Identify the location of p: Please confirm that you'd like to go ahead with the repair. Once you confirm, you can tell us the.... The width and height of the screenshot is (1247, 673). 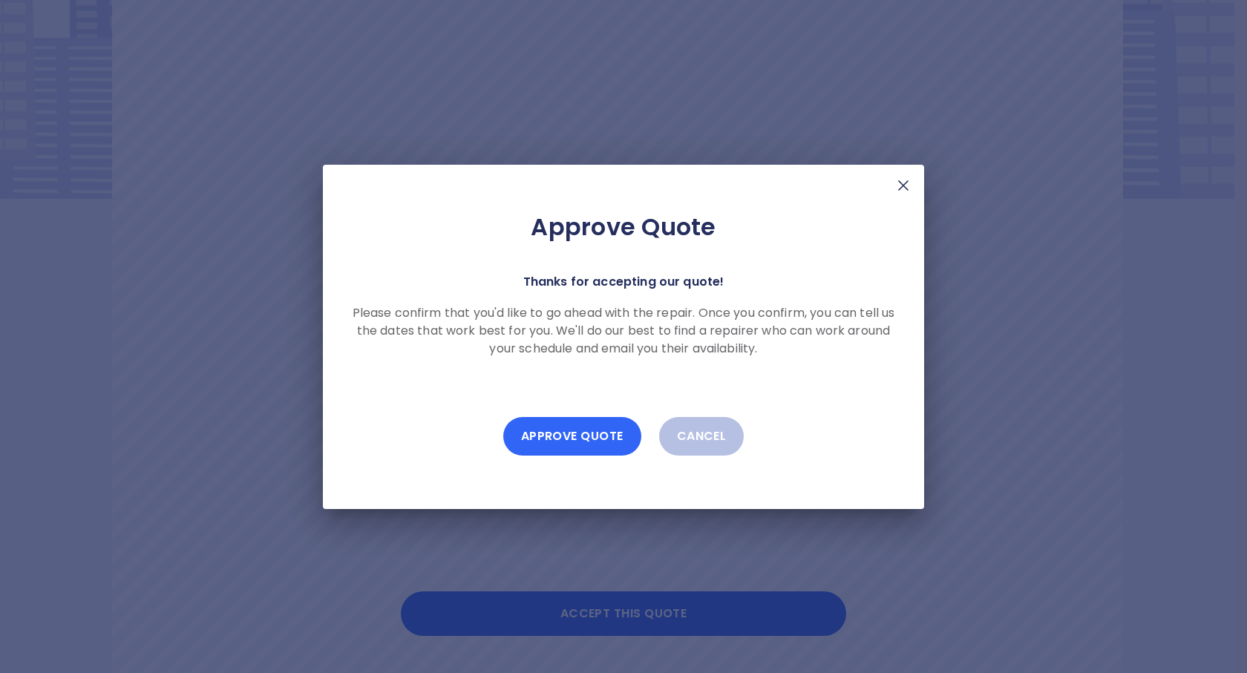
(624, 331).